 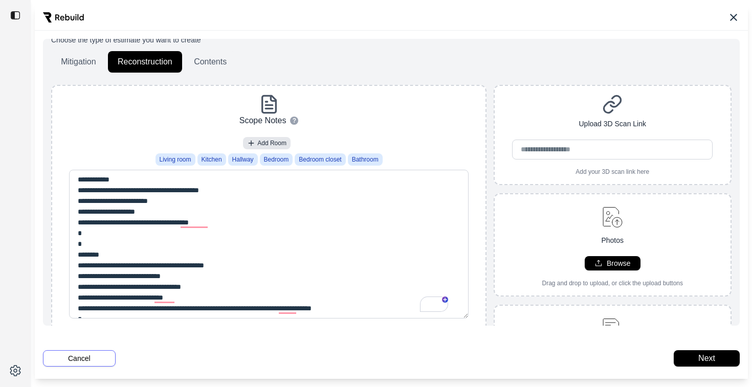 What do you see at coordinates (267, 143) in the screenshot?
I see `button: Add Room` at bounding box center [267, 143].